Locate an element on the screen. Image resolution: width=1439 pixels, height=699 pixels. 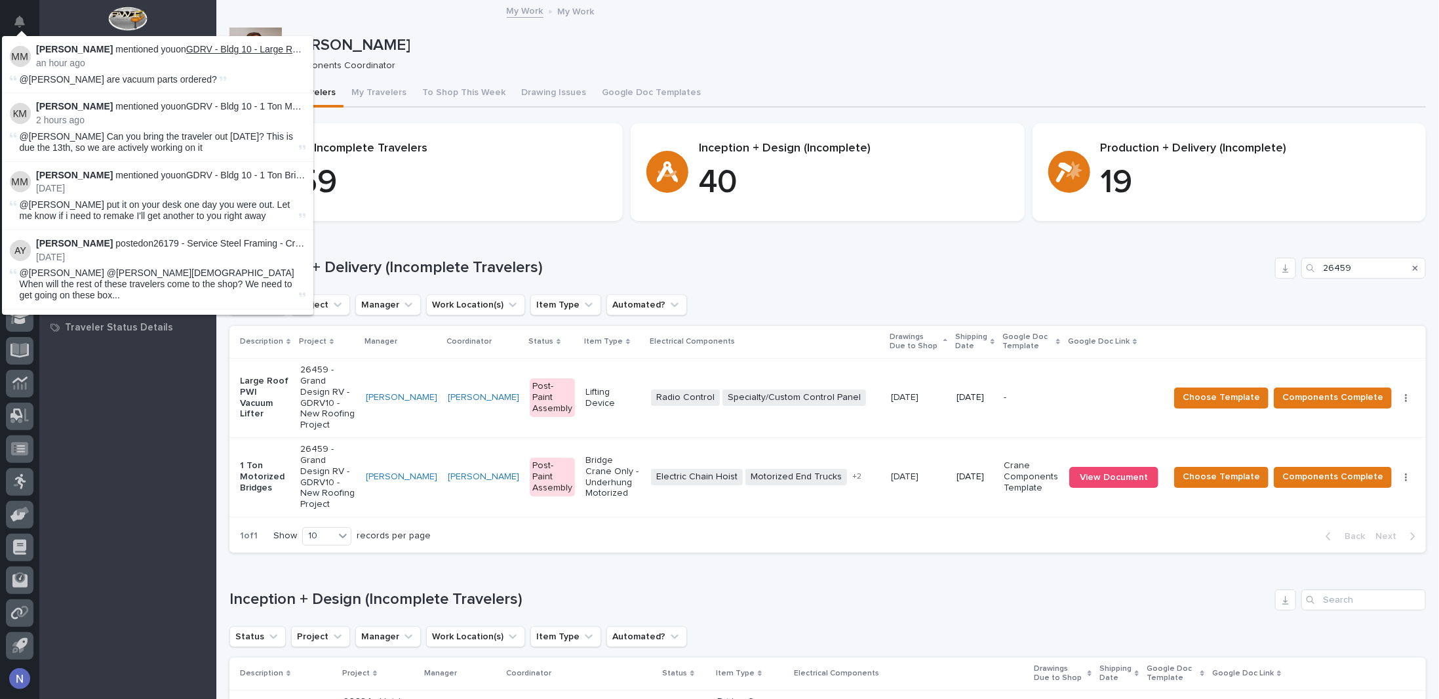
input: Search is located at coordinates (1364, 268).